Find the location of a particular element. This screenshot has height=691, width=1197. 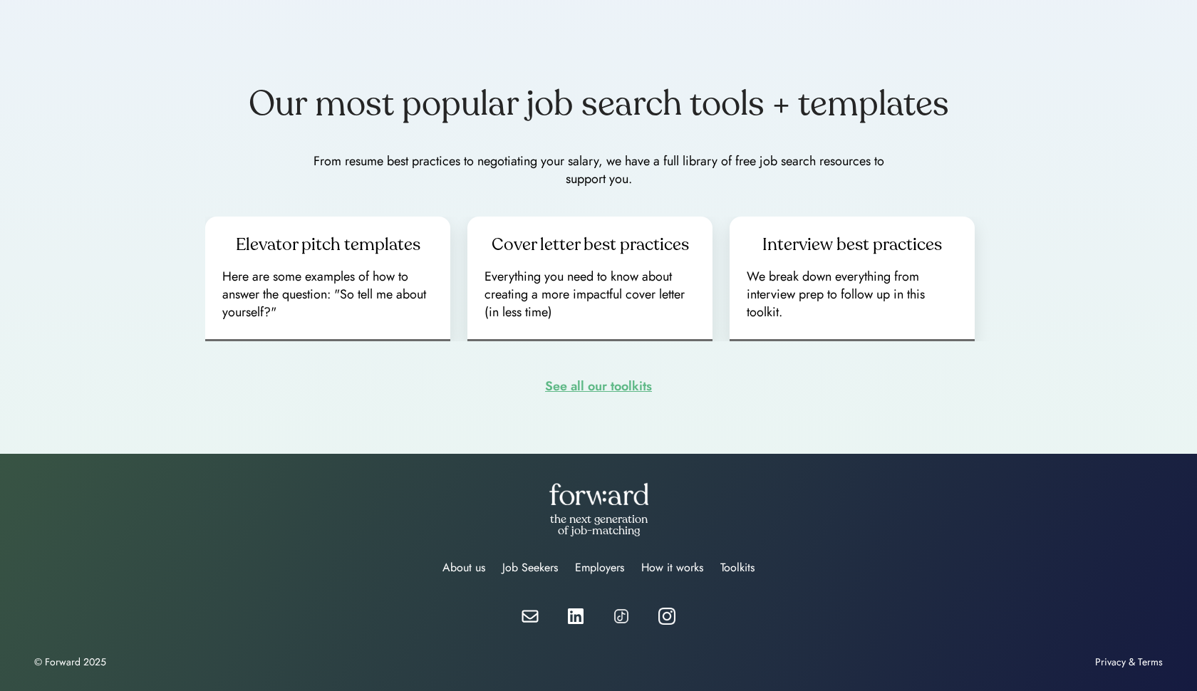

img: forward-logo-white.png is located at coordinates (598, 494).